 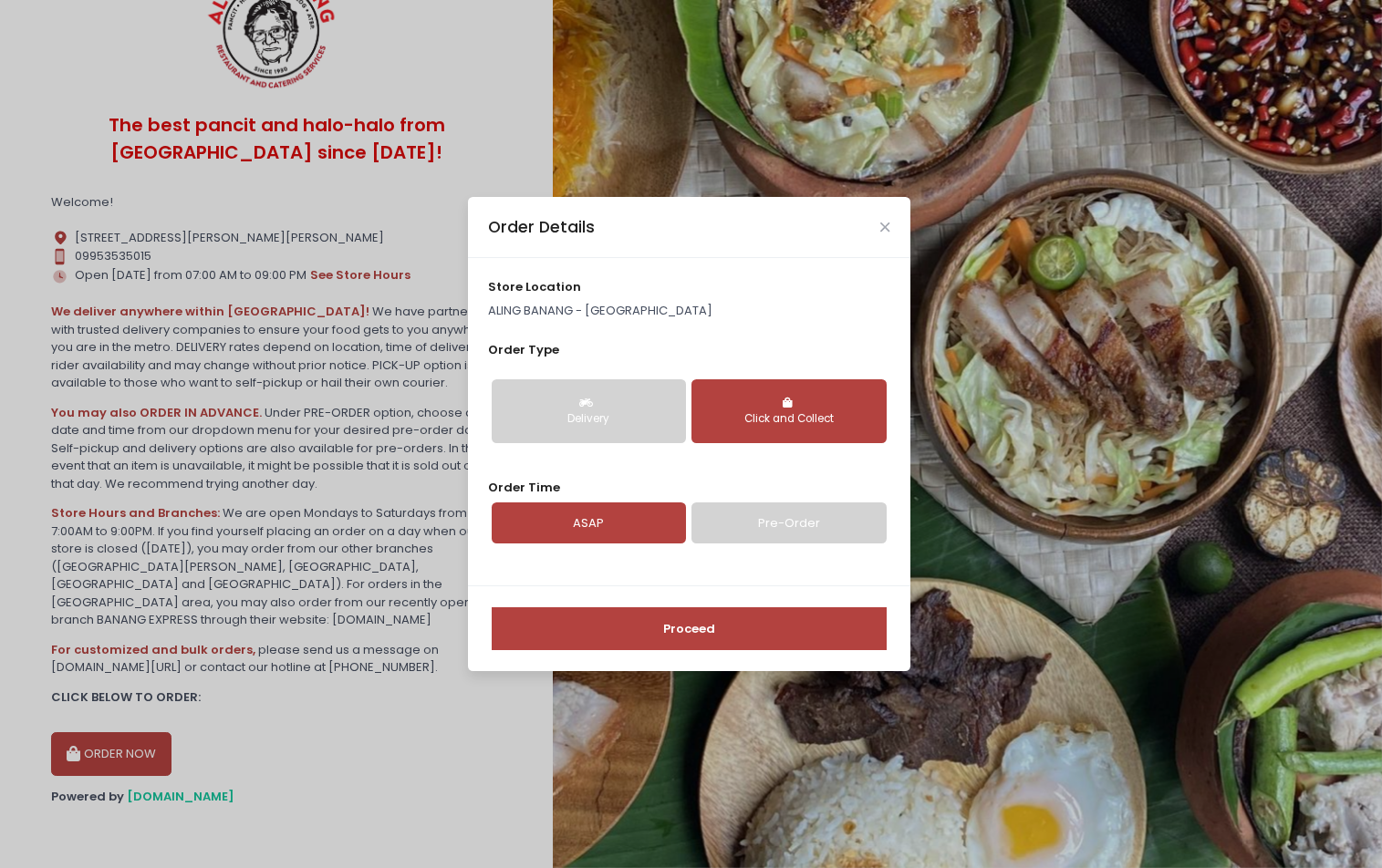 I want to click on a: ASAP, so click(x=588, y=523).